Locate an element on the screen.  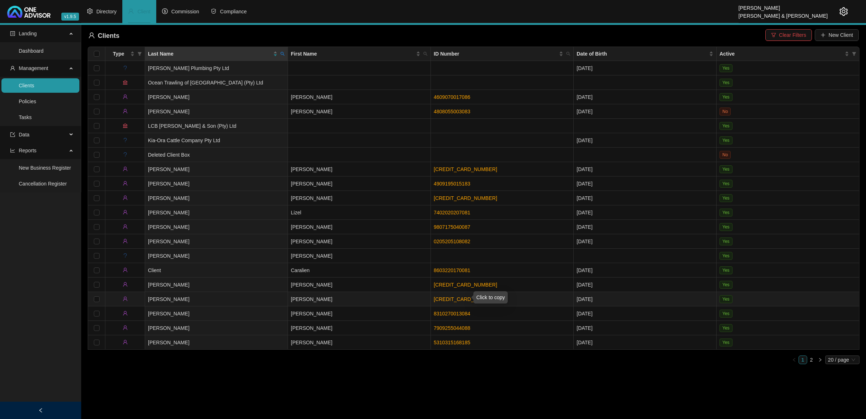
span: import is located at coordinates (13, 135).